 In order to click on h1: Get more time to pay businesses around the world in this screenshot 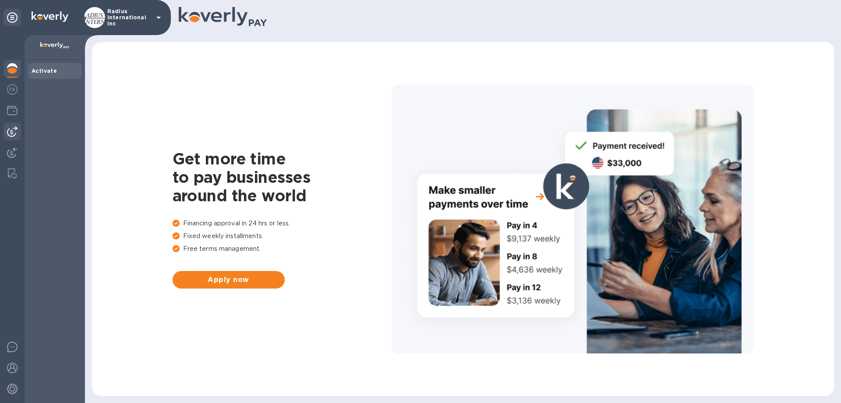, I will do `click(282, 177)`.